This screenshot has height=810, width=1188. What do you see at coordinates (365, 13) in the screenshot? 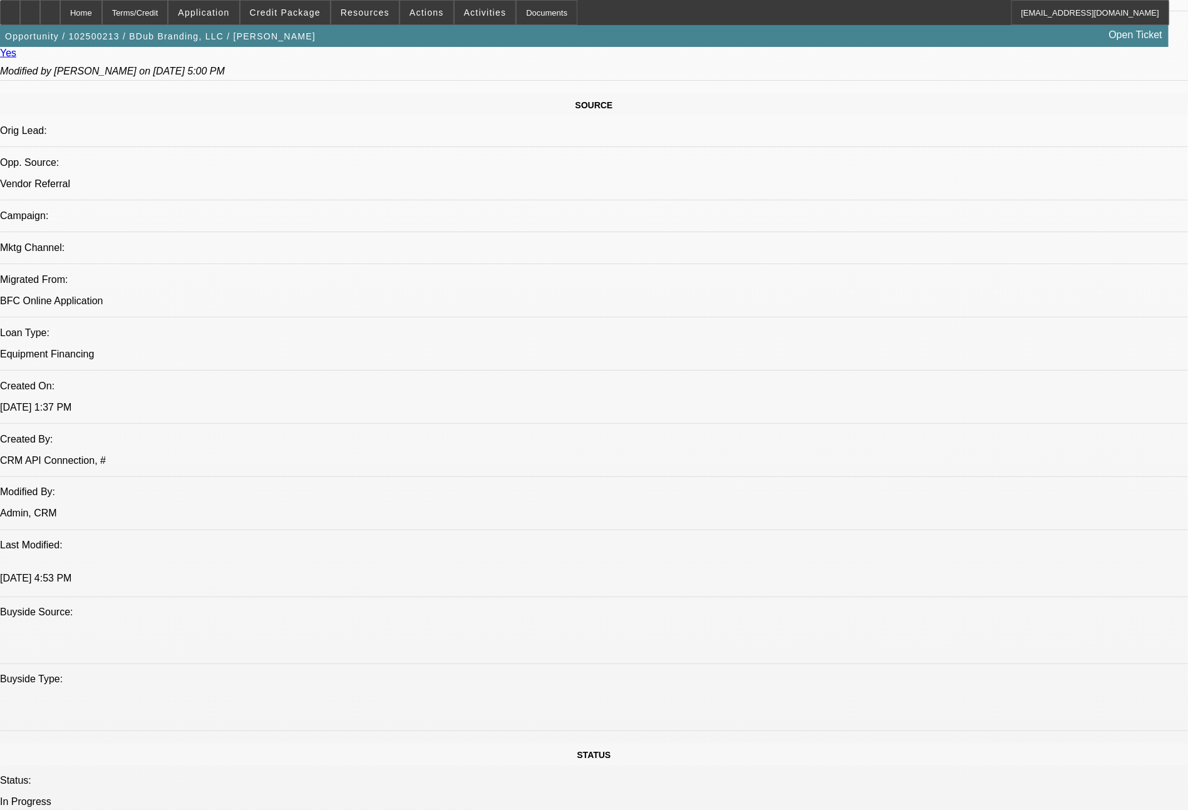
I see `button: Resources` at bounding box center [365, 13].